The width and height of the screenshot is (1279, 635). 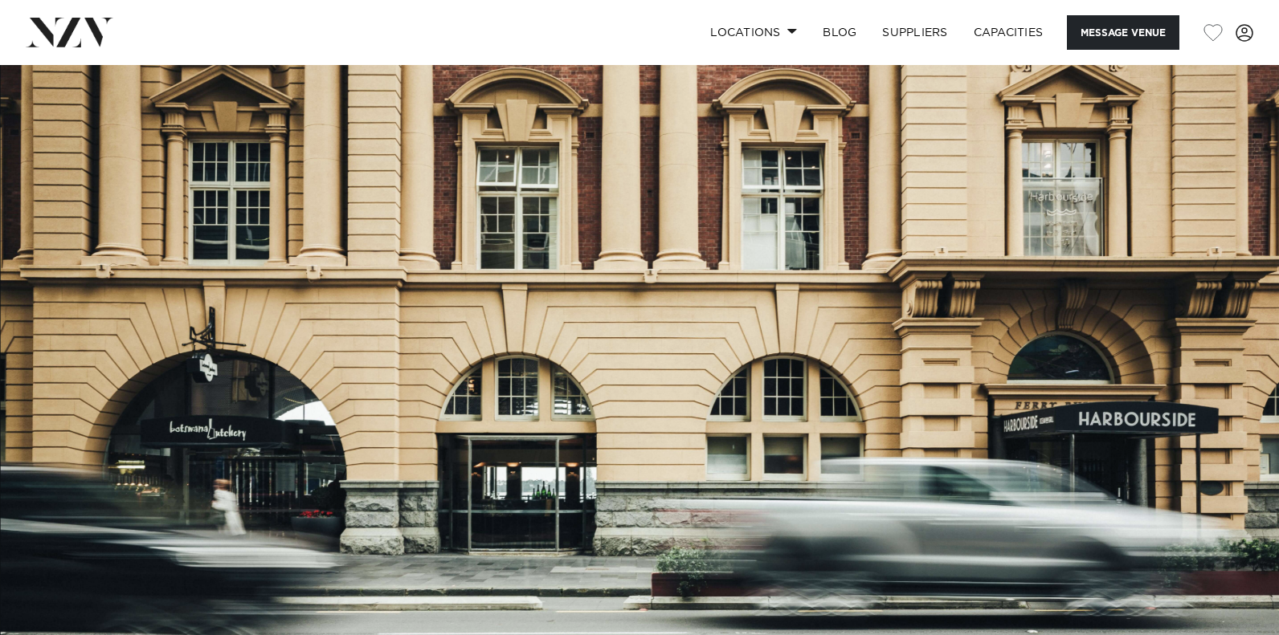 I want to click on button: Message Venue, so click(x=1123, y=32).